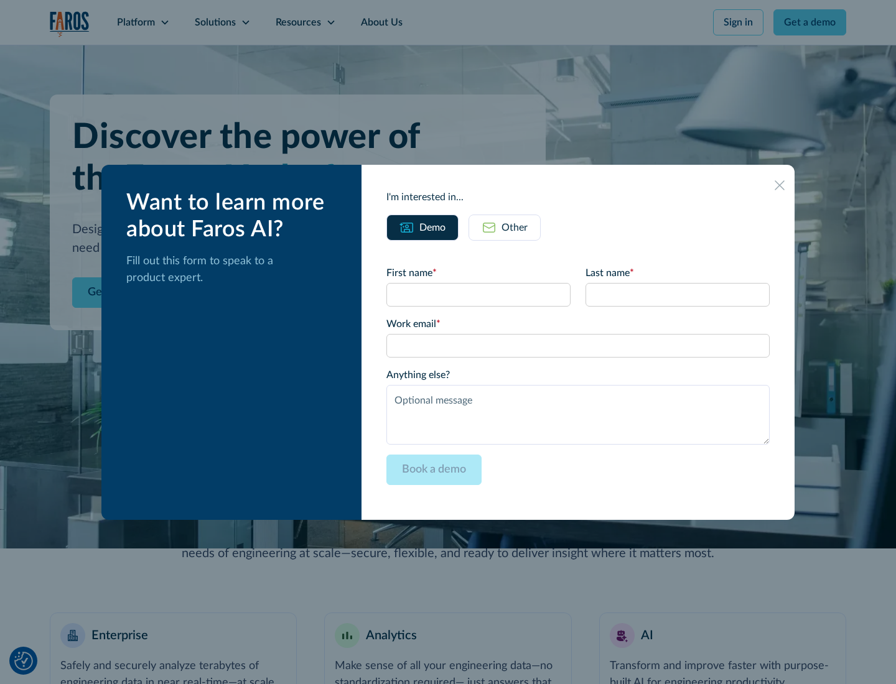  I want to click on label: First name, so click(478, 273).